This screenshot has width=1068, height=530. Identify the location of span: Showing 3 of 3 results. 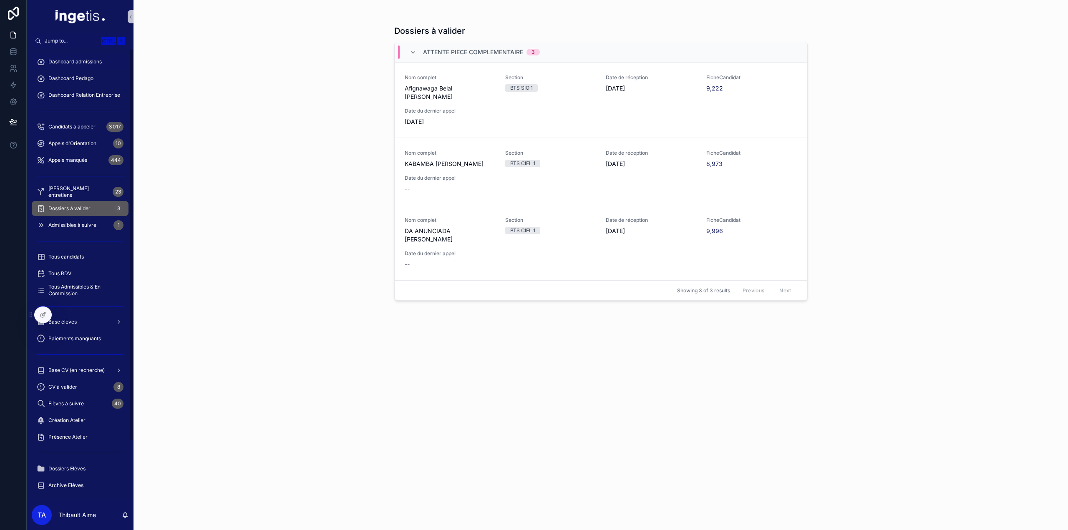
(703, 291).